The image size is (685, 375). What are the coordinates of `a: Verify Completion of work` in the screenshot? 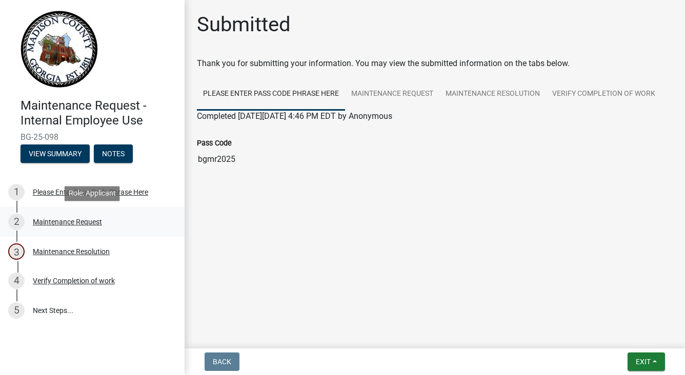 It's located at (603, 94).